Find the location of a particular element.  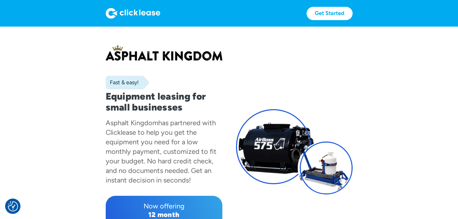

div: has partnered with Clicklease to help you get the equipment you need for a low monthly payment, c... is located at coordinates (161, 152).